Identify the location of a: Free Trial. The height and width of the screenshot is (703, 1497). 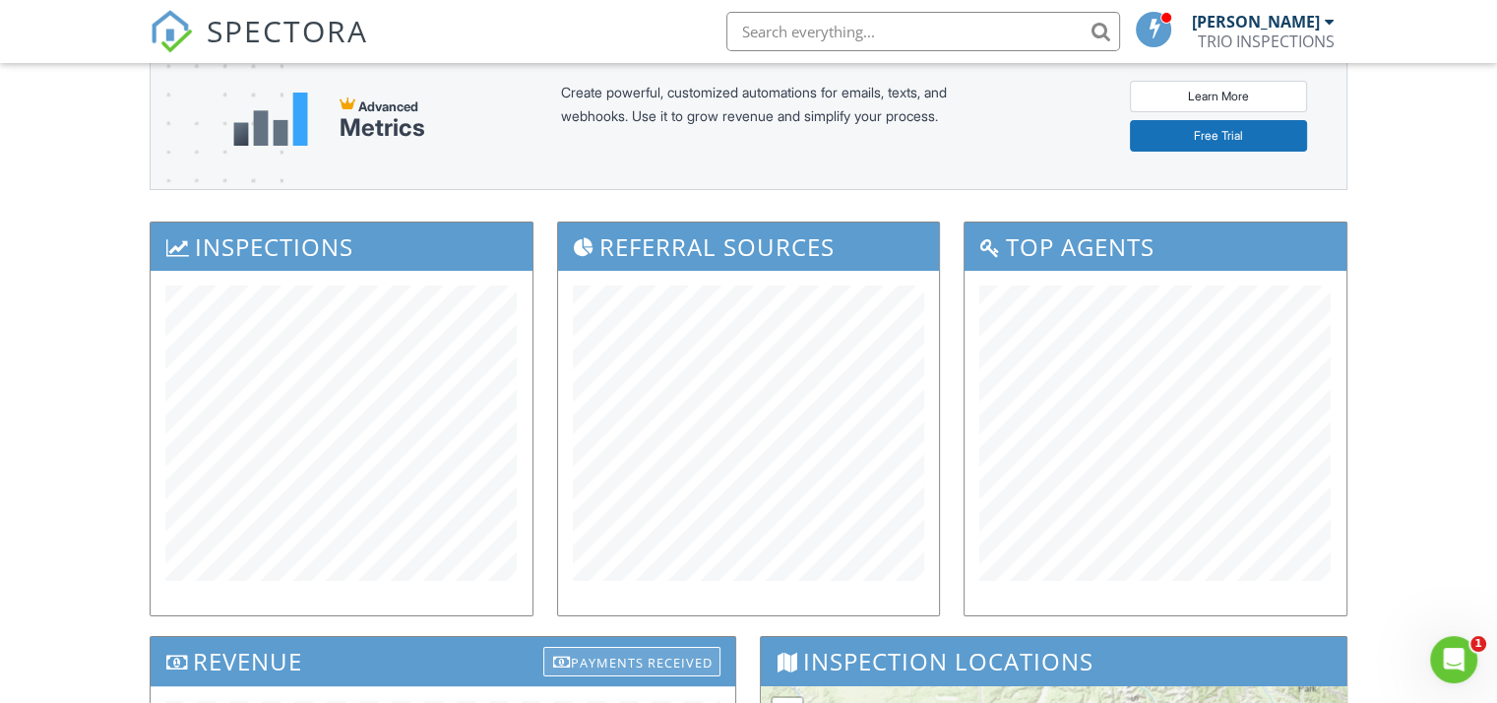
(1218, 136).